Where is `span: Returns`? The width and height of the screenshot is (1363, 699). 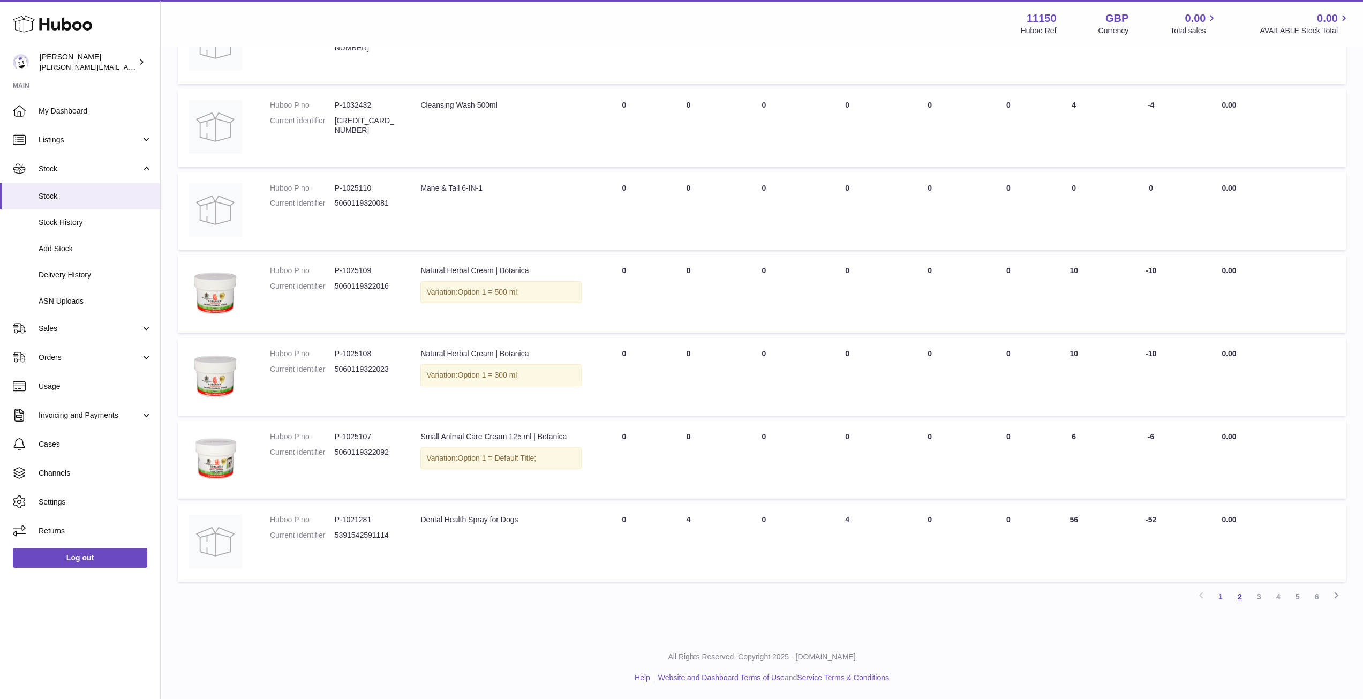
span: Returns is located at coordinates (95, 531).